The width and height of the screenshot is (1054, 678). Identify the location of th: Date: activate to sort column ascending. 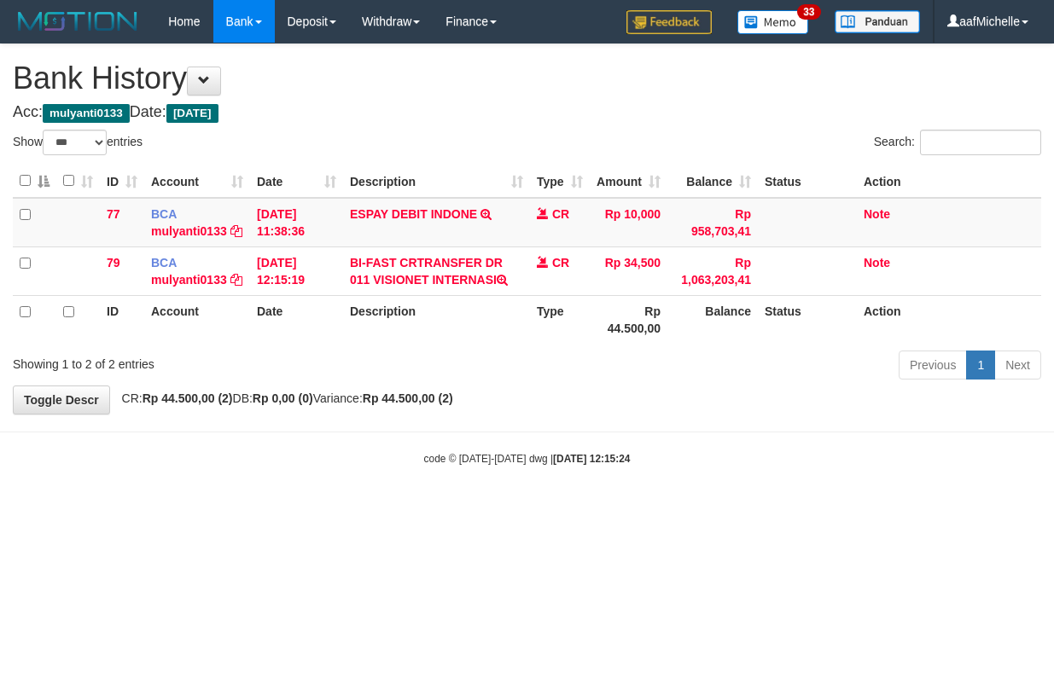
(296, 181).